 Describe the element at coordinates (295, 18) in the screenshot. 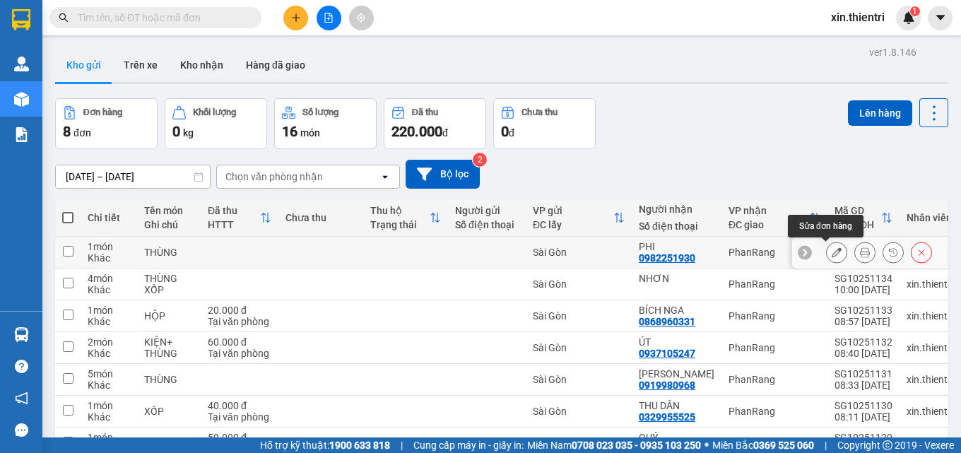

I see `button: plus` at that location.